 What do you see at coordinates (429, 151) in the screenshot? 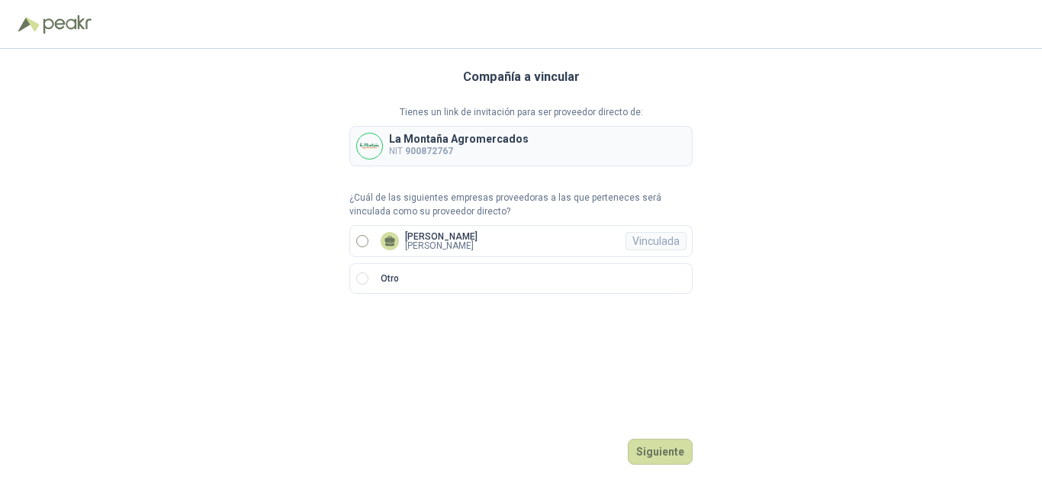
I see `b: 900872767` at bounding box center [429, 151].